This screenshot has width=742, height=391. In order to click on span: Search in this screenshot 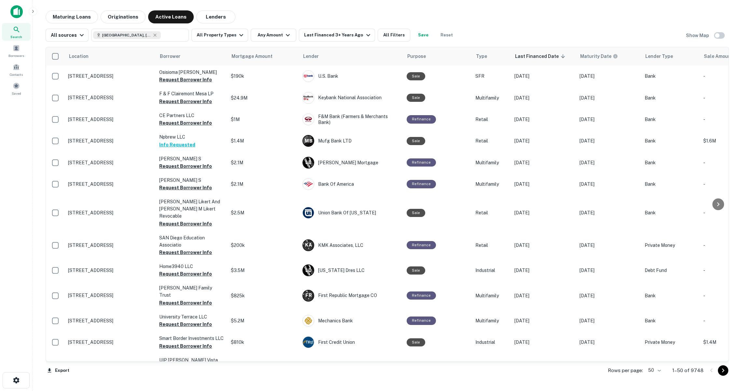, I will do `click(16, 37)`.